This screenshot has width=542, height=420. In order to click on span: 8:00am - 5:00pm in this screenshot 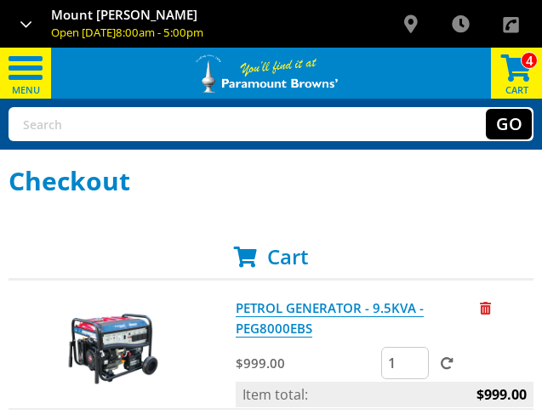, I will do `click(159, 32)`.